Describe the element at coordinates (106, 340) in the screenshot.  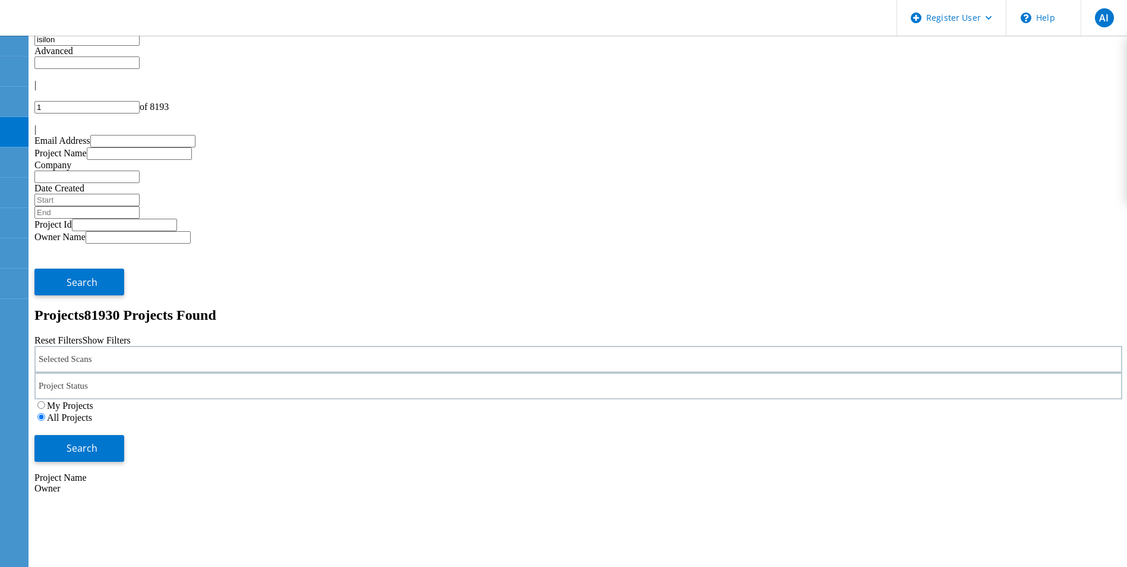
I see `a: Show Filters` at that location.